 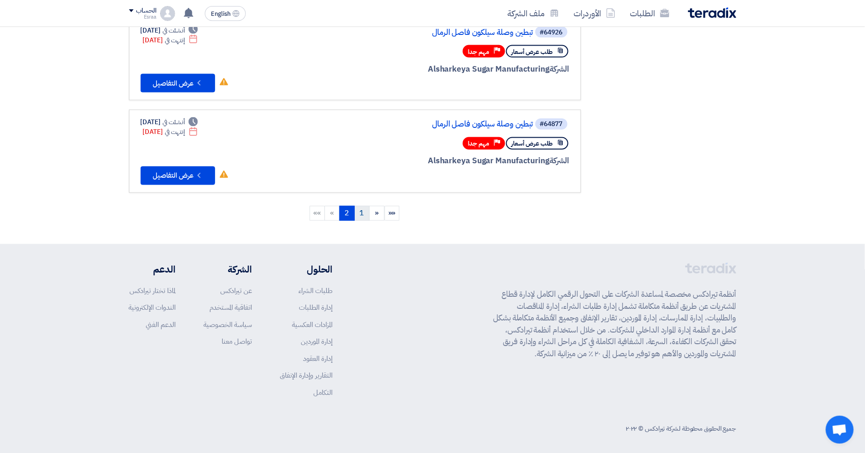 I want to click on div: #64877, so click(x=551, y=125).